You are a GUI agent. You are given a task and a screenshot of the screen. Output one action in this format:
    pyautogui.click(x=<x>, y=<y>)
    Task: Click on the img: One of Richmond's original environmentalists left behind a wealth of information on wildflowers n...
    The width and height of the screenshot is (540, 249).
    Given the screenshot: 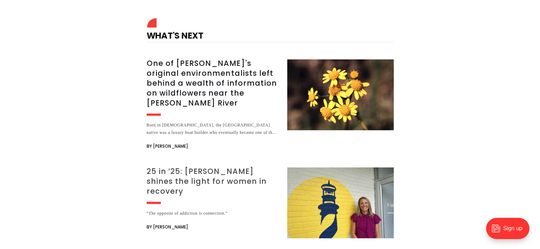 What is the action you would take?
    pyautogui.click(x=340, y=95)
    